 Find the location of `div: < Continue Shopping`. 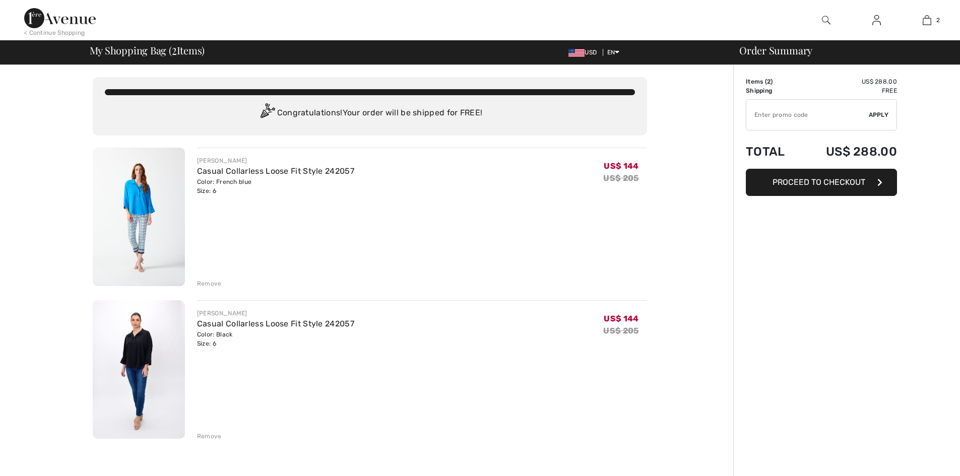

div: < Continue Shopping is located at coordinates (54, 33).